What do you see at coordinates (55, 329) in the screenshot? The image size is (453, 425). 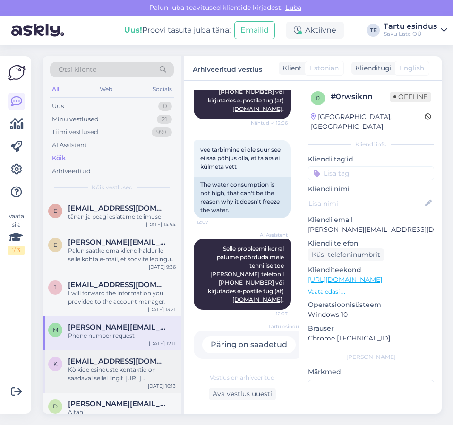 I see `span: m` at bounding box center [55, 329].